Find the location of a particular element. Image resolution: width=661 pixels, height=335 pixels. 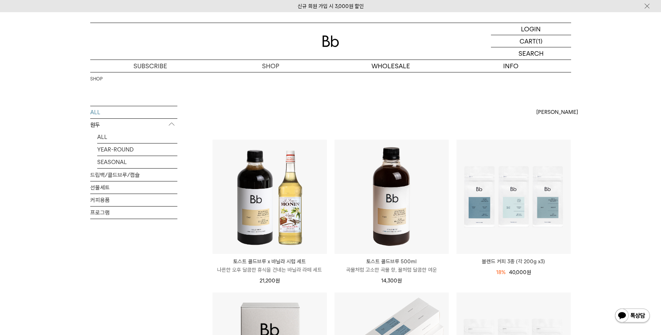

span: 40,000 is located at coordinates (520, 273).